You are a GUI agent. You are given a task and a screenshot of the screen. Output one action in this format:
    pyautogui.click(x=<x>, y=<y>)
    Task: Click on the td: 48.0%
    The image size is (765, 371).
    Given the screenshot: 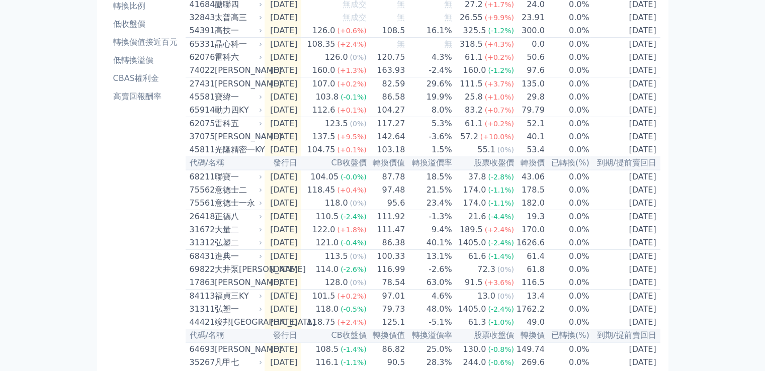 What is the action you would take?
    pyautogui.click(x=429, y=309)
    